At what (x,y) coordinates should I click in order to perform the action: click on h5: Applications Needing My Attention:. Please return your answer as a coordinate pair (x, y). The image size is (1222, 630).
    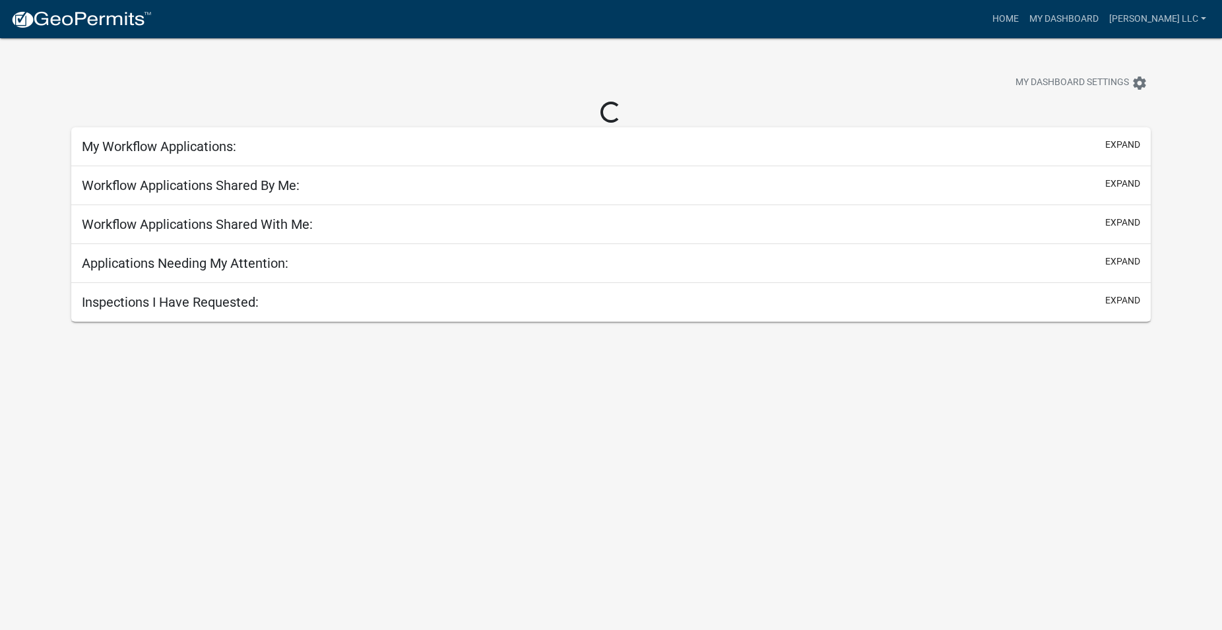
    Looking at the image, I should click on (185, 263).